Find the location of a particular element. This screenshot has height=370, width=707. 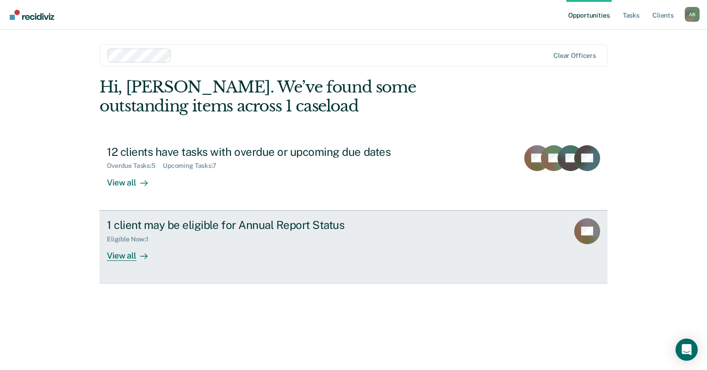

div: Eligible Now : 1 is located at coordinates (131, 239).